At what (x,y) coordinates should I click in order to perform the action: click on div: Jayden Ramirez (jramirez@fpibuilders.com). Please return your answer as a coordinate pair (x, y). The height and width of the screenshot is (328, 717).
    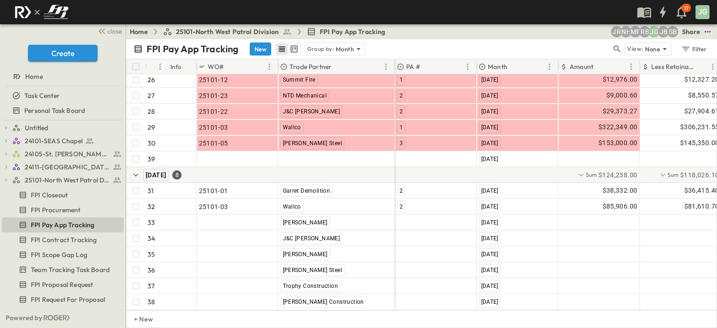
    Looking at the image, I should click on (617, 32).